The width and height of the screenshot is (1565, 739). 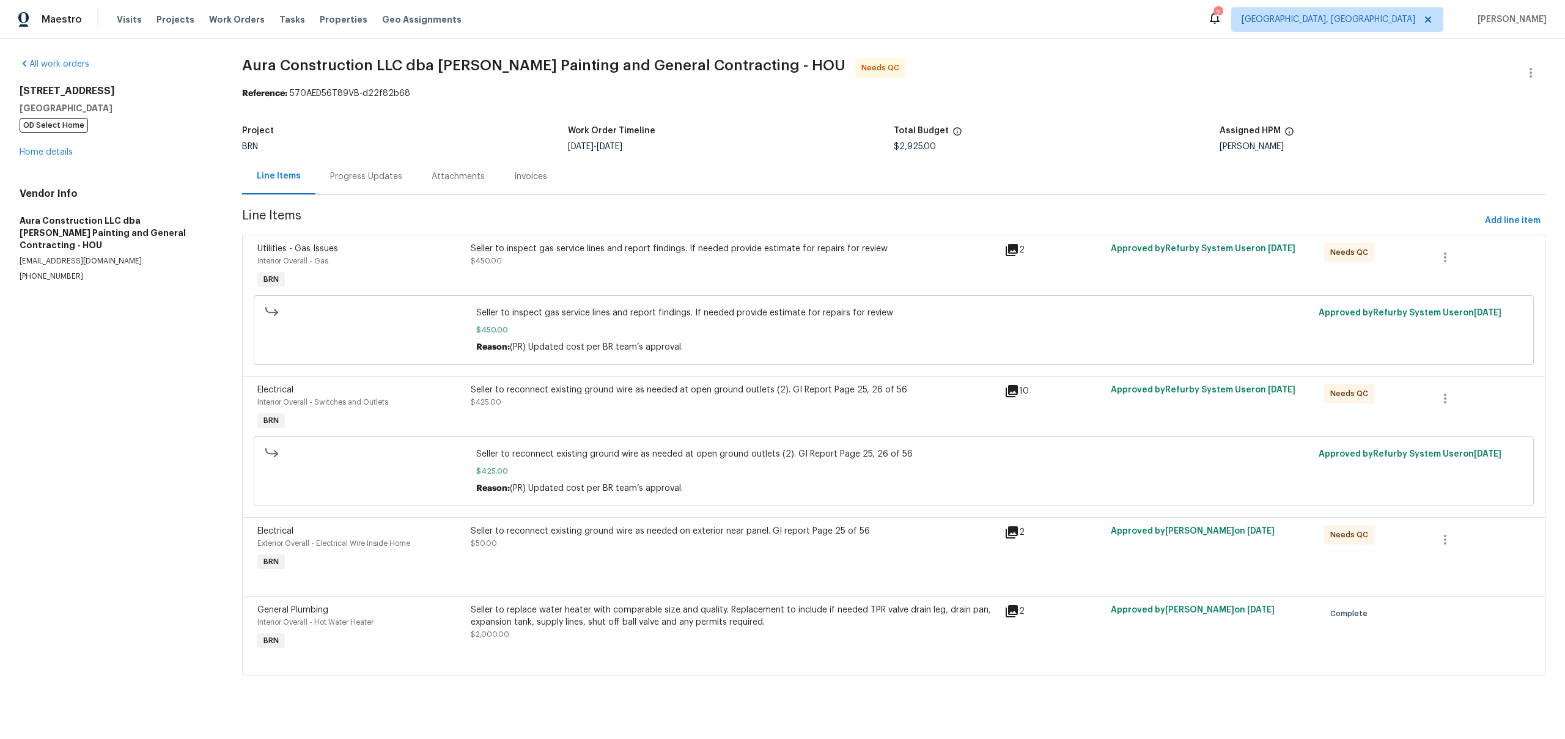 I want to click on span: $50.00, so click(x=484, y=544).